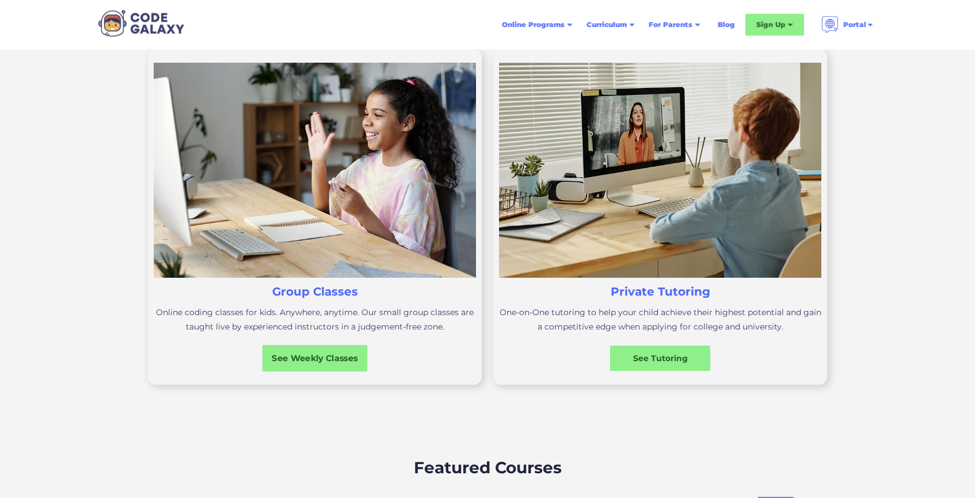 This screenshot has width=975, height=498. I want to click on a: See Weekly Classes, so click(315, 358).